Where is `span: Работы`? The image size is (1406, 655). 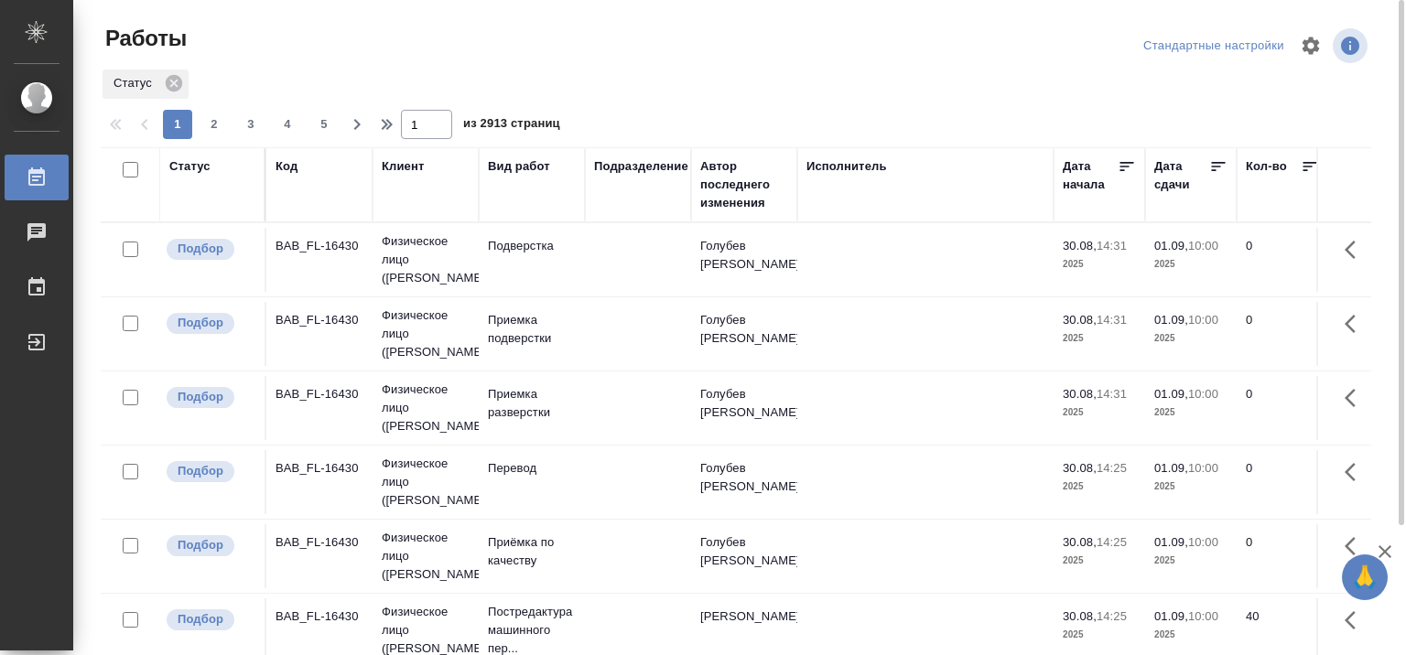
span: Работы is located at coordinates (144, 38).